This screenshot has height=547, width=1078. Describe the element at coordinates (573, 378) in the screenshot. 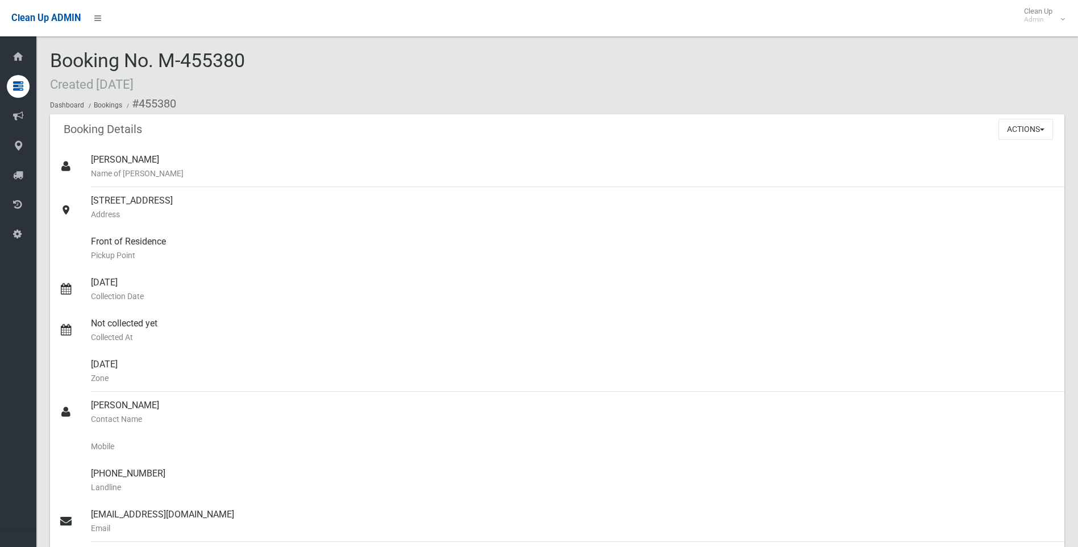

I see `small: Zone` at that location.